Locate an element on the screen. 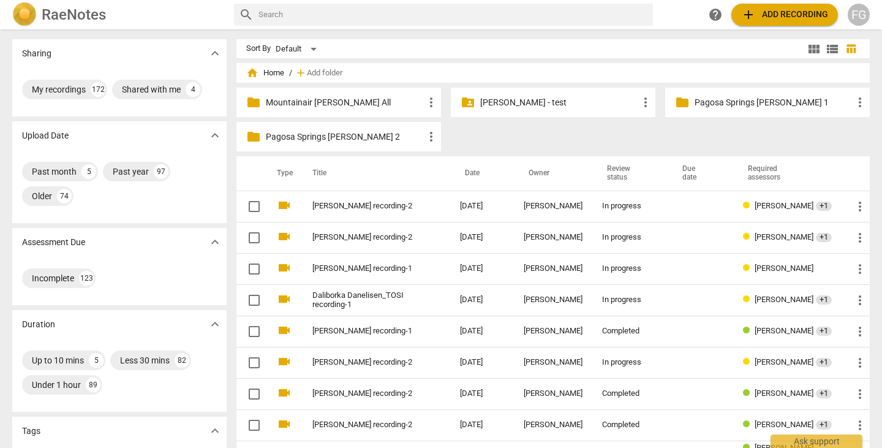 The image size is (882, 448). p: Upload Date is located at coordinates (45, 135).